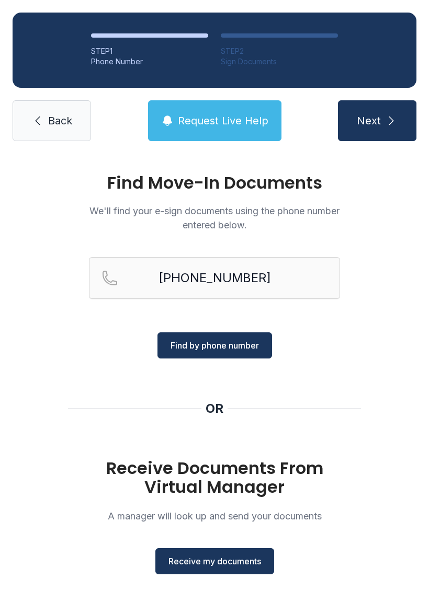  Describe the element at coordinates (279, 62) in the screenshot. I see `div: Sign Documents` at that location.